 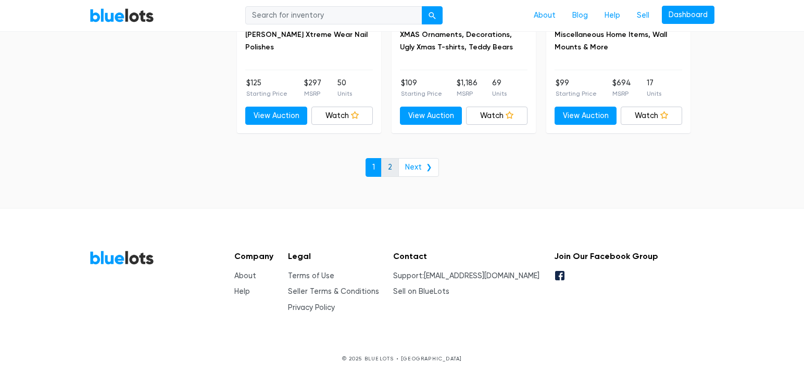 What do you see at coordinates (687, 15) in the screenshot?
I see `a: Dashboard` at bounding box center [687, 15].